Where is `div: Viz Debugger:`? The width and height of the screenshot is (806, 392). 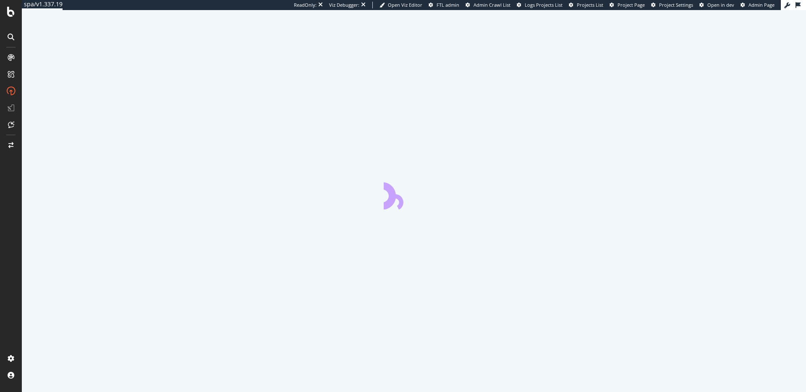
div: Viz Debugger: is located at coordinates (344, 5).